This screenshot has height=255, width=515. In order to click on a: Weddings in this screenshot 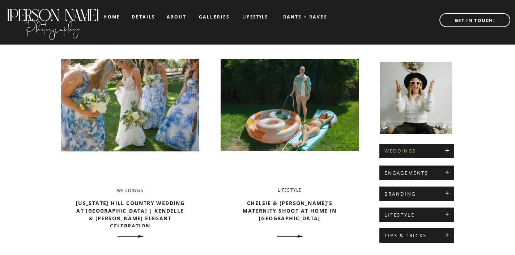, I will do `click(130, 190)`.